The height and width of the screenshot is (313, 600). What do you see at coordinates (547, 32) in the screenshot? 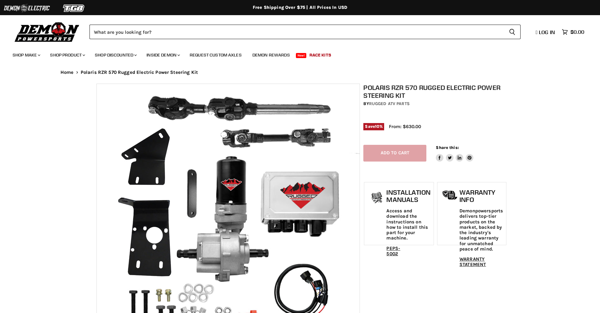
I see `span: Log in` at bounding box center [547, 32].